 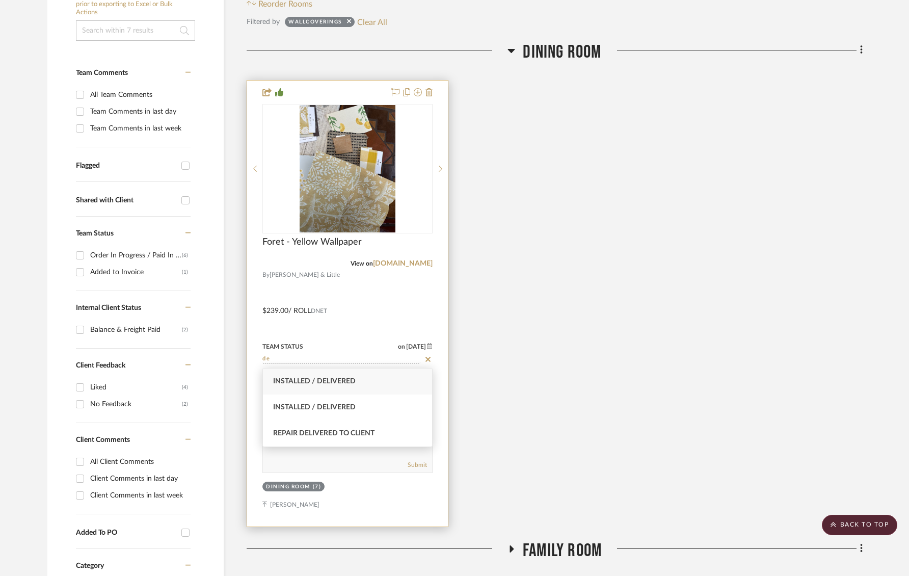 I want to click on span: View on, so click(x=362, y=263).